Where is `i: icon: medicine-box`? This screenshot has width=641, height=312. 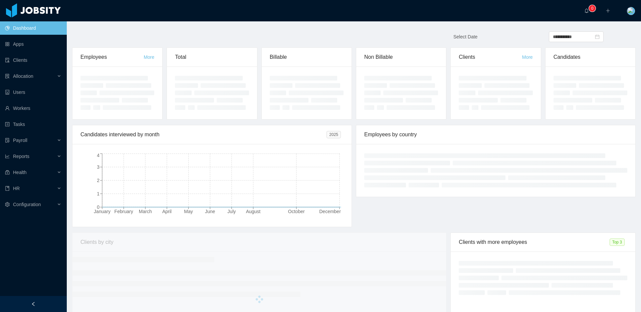 i: icon: medicine-box is located at coordinates (7, 172).